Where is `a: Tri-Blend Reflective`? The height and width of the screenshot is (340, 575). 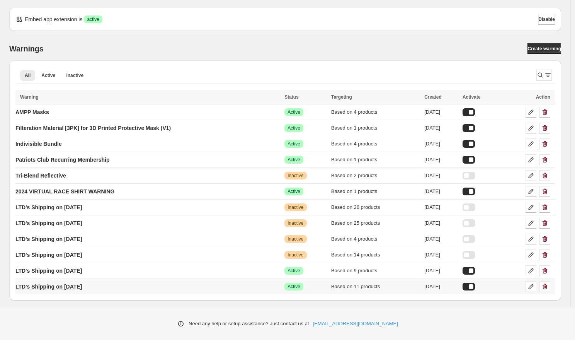 a: Tri-Blend Reflective is located at coordinates (41, 176).